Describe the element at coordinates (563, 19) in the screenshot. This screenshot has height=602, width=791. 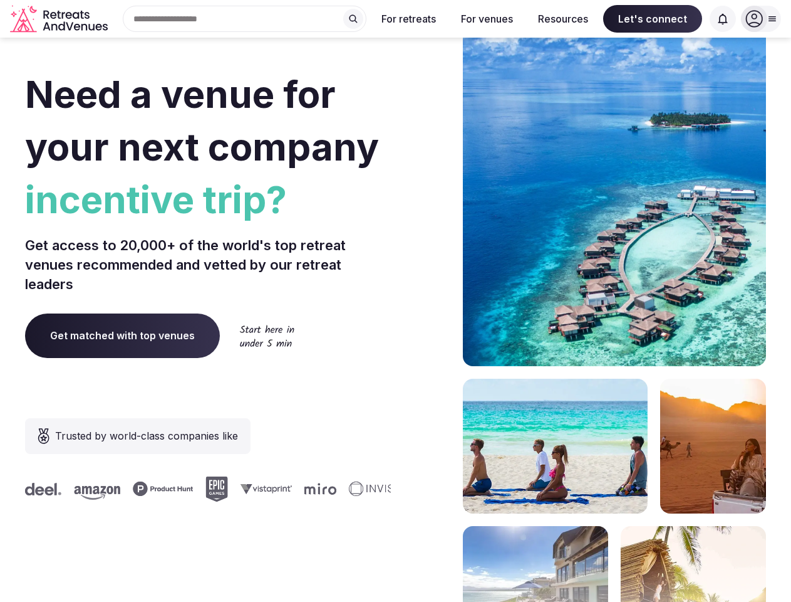
I see `button: Resources` at that location.